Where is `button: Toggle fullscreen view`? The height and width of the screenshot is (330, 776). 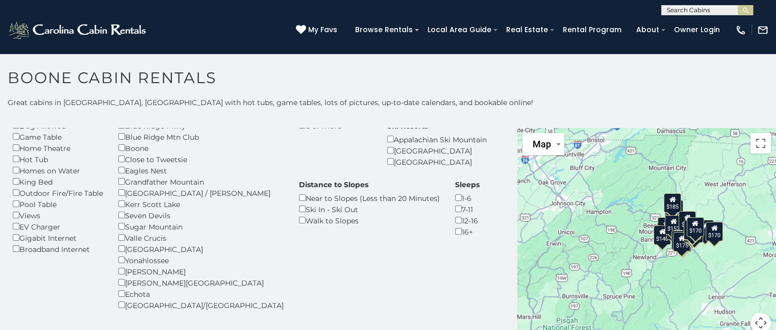
button: Toggle fullscreen view is located at coordinates (760, 143).